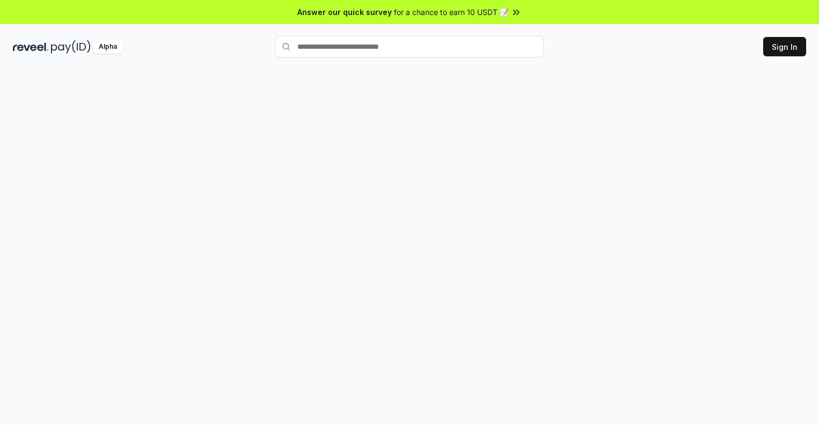 The width and height of the screenshot is (819, 425). Describe the element at coordinates (451, 12) in the screenshot. I see `span: for a chance to earn 10 USDT 📝` at that location.